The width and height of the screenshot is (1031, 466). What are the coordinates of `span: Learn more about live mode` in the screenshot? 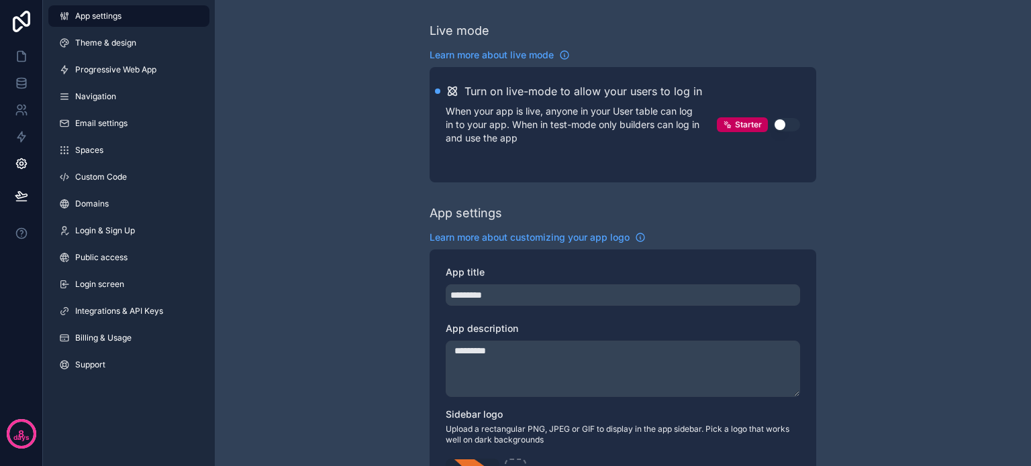 It's located at (491, 55).